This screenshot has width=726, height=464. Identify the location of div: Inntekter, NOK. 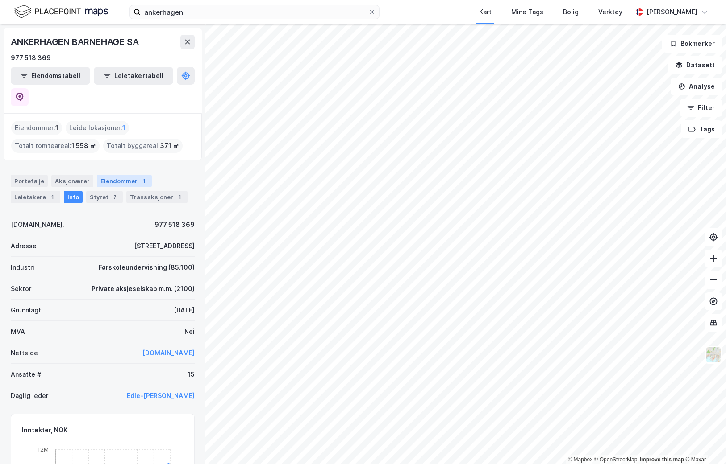
(45, 431).